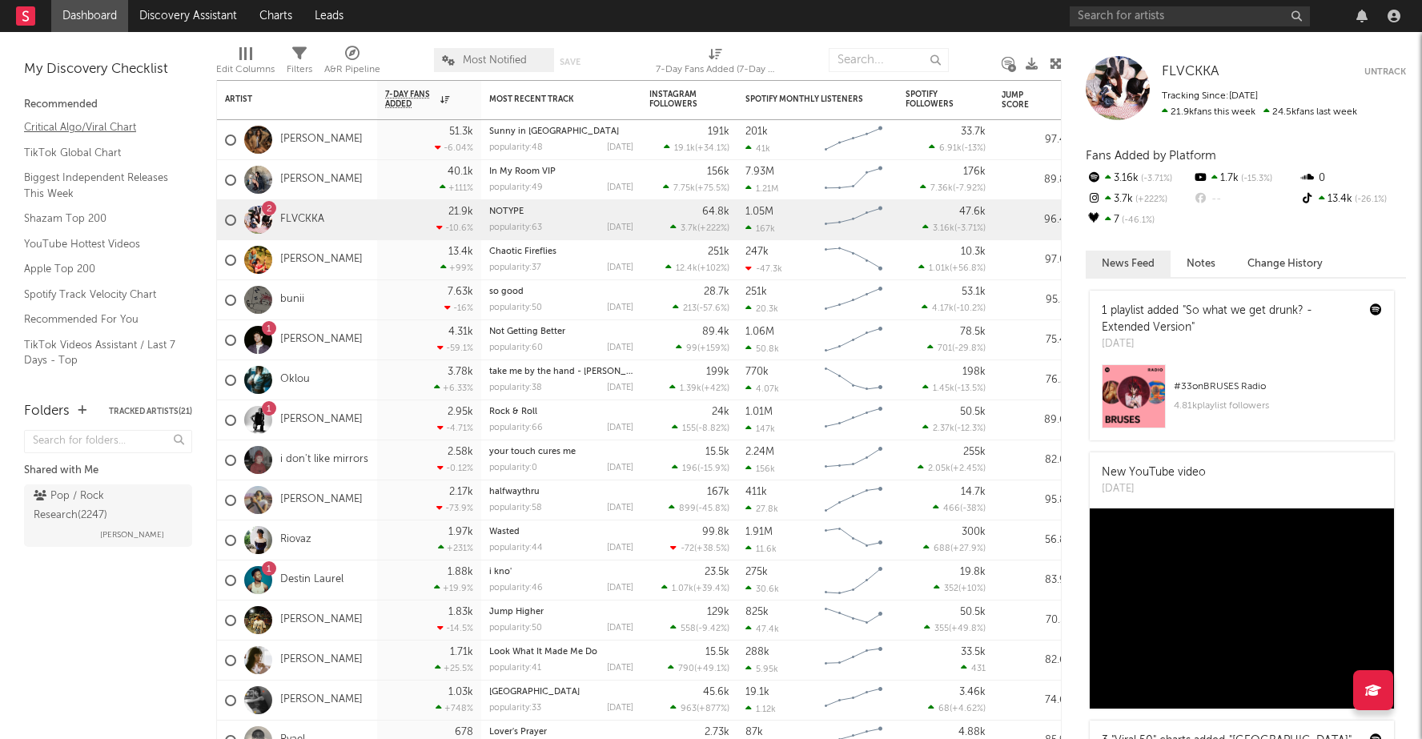 Image resolution: width=1422 pixels, height=739 pixels. Describe the element at coordinates (1128, 263) in the screenshot. I see `button: News Feed` at that location.